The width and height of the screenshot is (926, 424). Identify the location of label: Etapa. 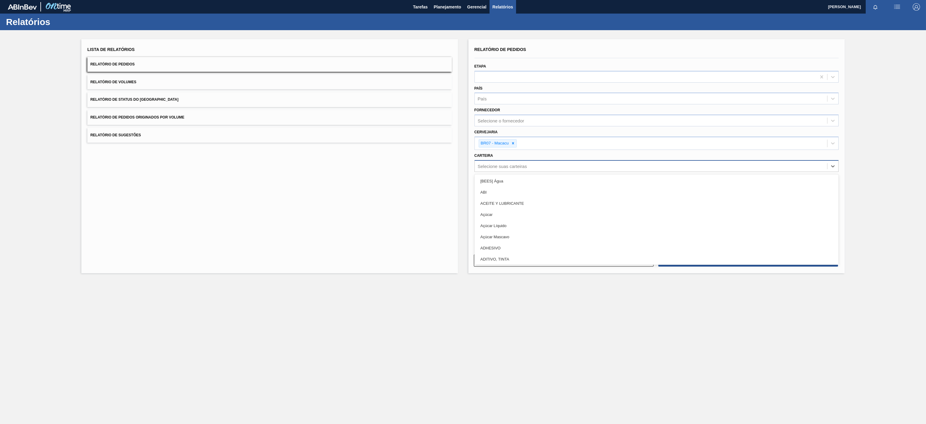
(480, 66).